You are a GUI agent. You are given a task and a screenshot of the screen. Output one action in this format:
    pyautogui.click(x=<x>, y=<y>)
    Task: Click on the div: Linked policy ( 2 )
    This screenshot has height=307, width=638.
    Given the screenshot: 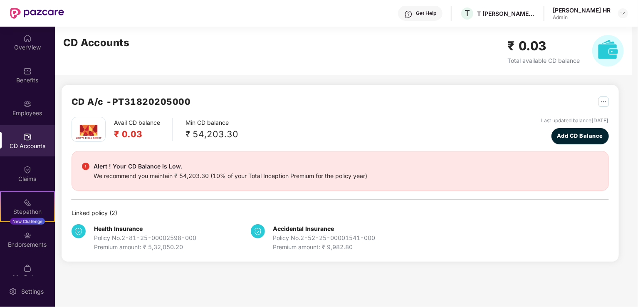 What is the action you would take?
    pyautogui.click(x=340, y=213)
    